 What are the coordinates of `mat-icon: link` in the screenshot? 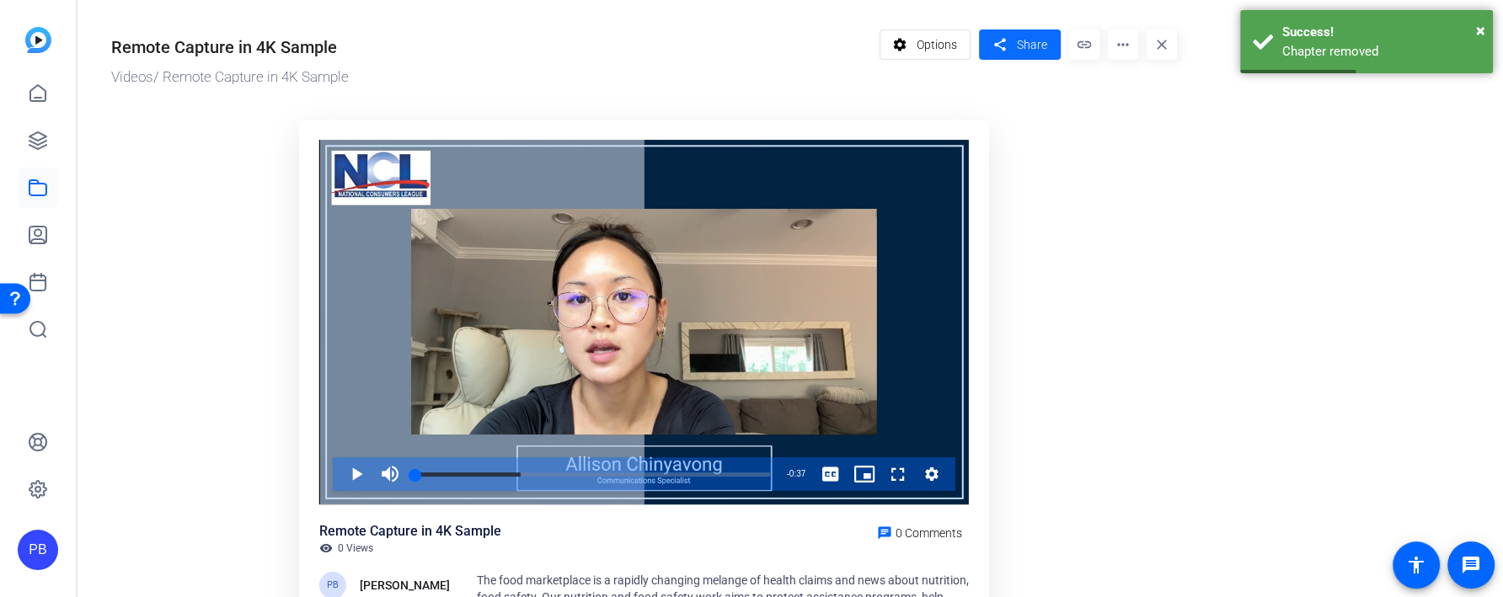 It's located at (1084, 45).